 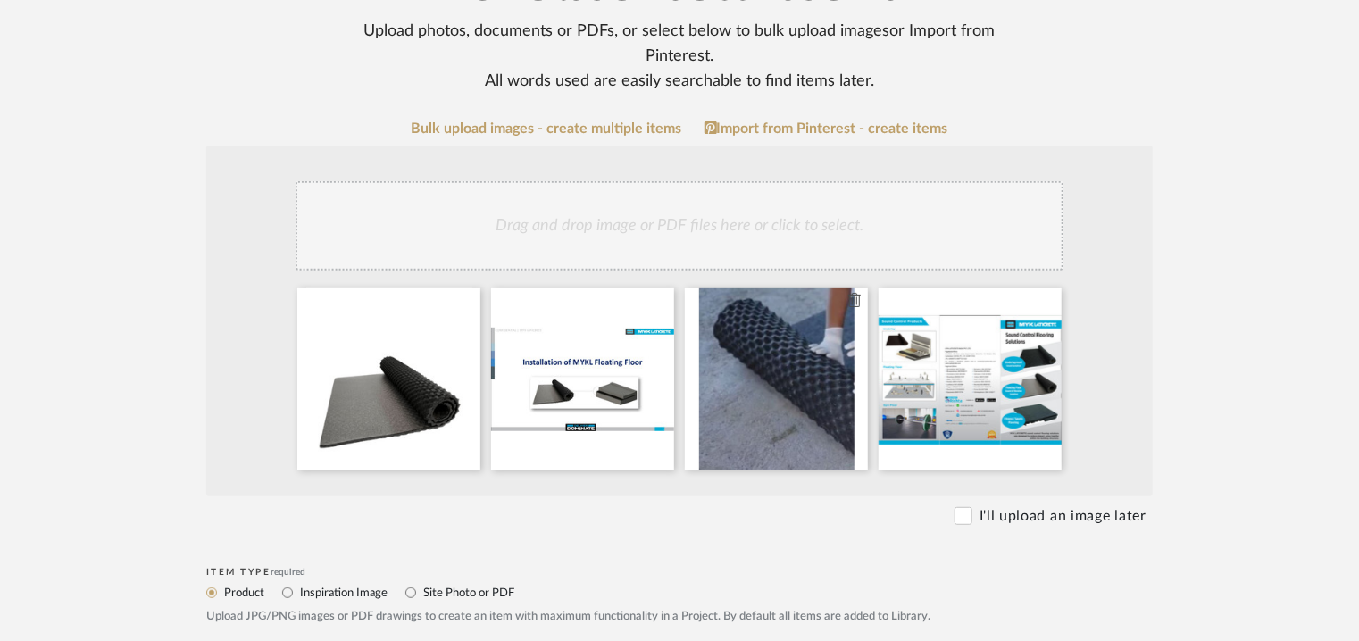 I want to click on div: Upload JPG/PNG images or PDF drawings to create an item with maximum functionality in a Project. ..., so click(x=680, y=617).